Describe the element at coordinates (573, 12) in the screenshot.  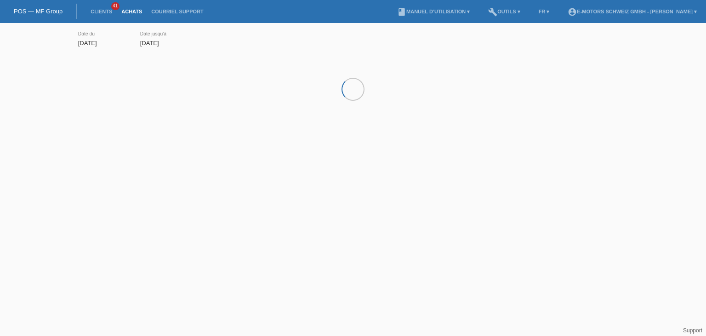
I see `i: account_circle` at that location.